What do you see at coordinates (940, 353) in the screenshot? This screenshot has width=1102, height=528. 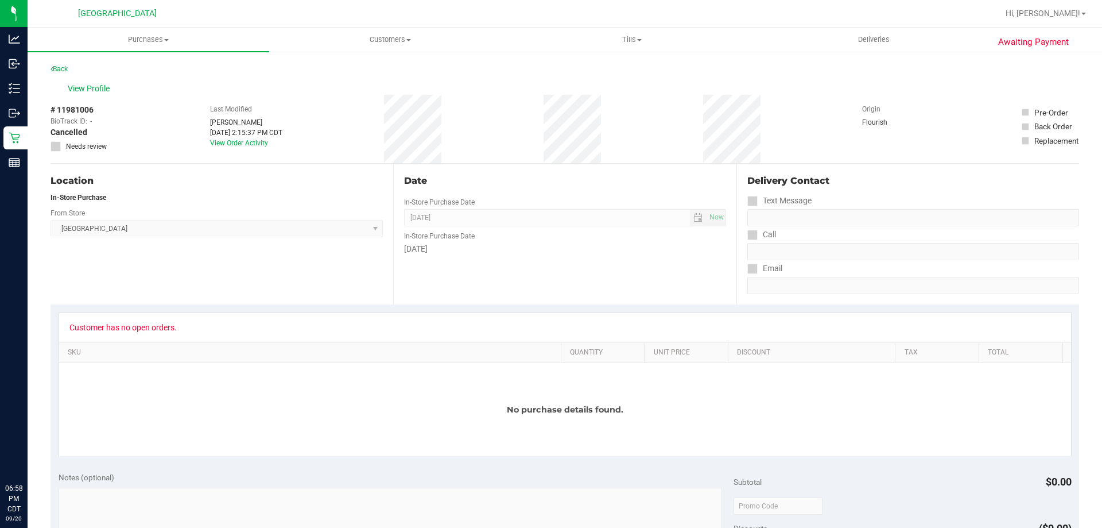 I see `a: Tax` at bounding box center [940, 353].